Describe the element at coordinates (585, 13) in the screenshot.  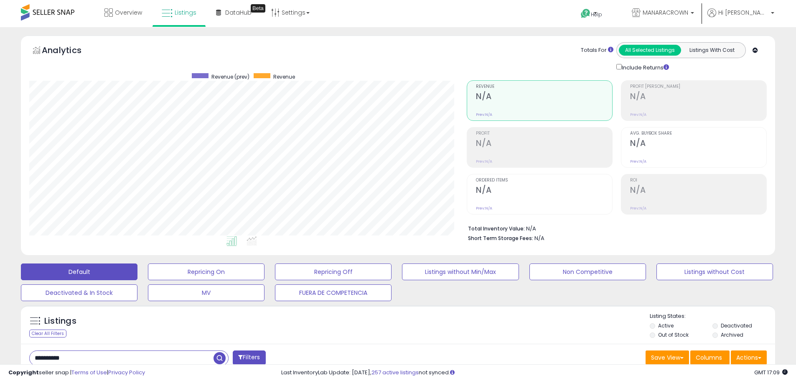
I see `i: Get Help` at that location.